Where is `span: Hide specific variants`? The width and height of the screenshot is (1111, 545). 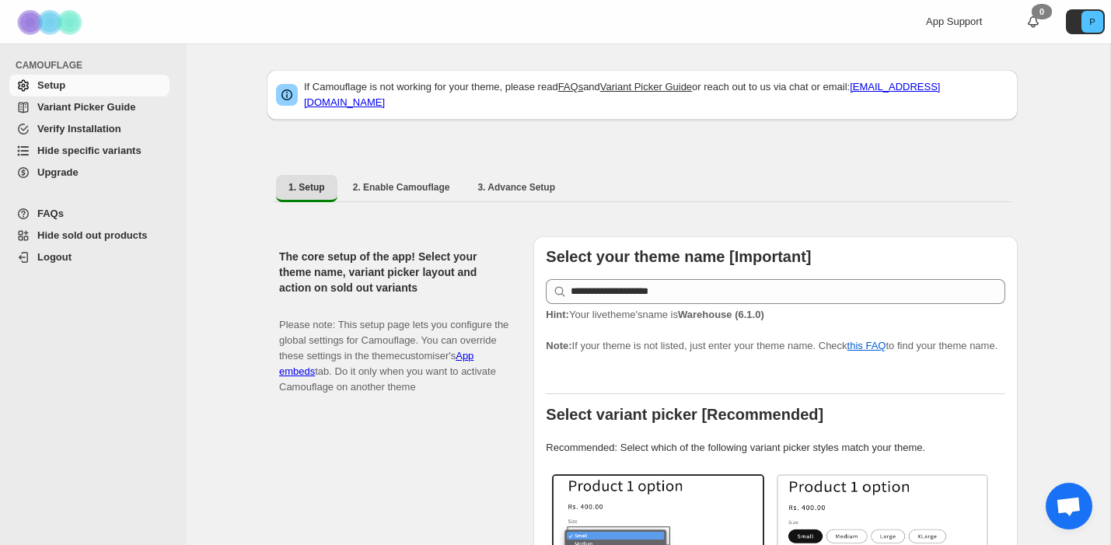 span: Hide specific variants is located at coordinates (89, 150).